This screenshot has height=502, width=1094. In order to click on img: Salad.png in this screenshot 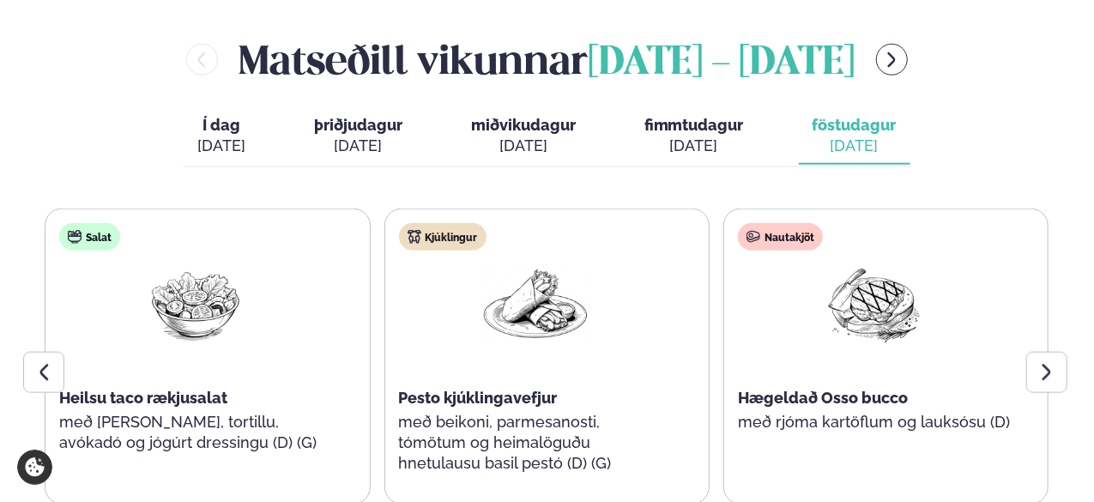, I will do `click(196, 304)`.